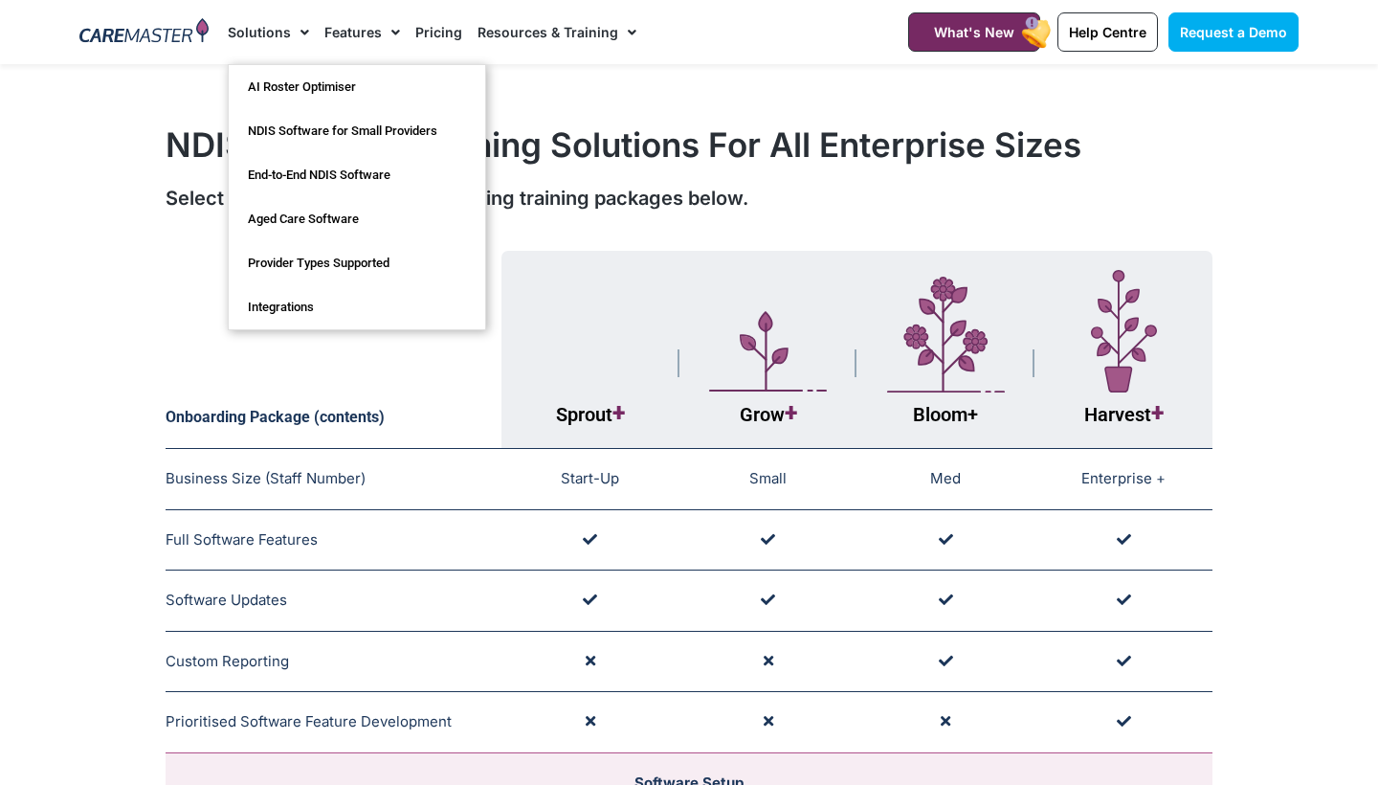 This screenshot has height=785, width=1378. What do you see at coordinates (144, 33) in the screenshot?
I see `img: CareMaster Logo` at bounding box center [144, 33].